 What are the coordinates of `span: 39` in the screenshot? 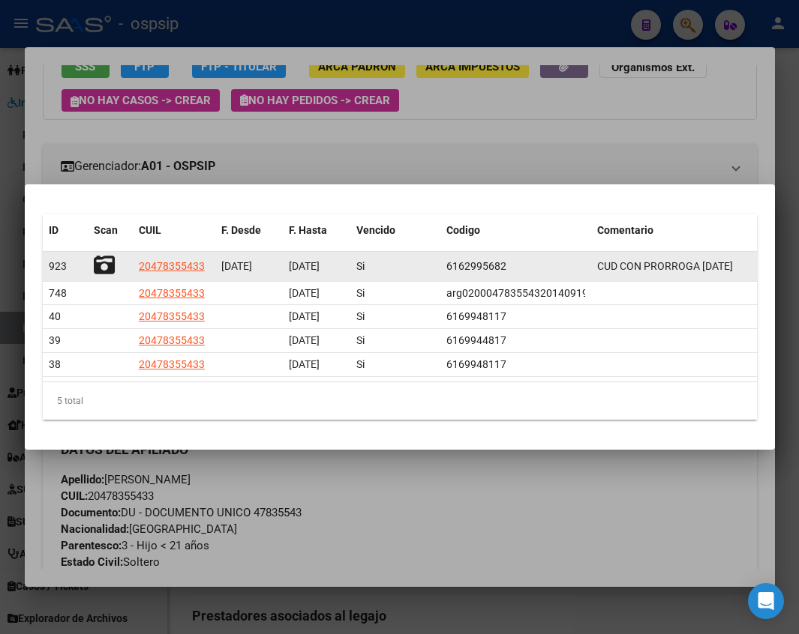 It's located at (55, 340).